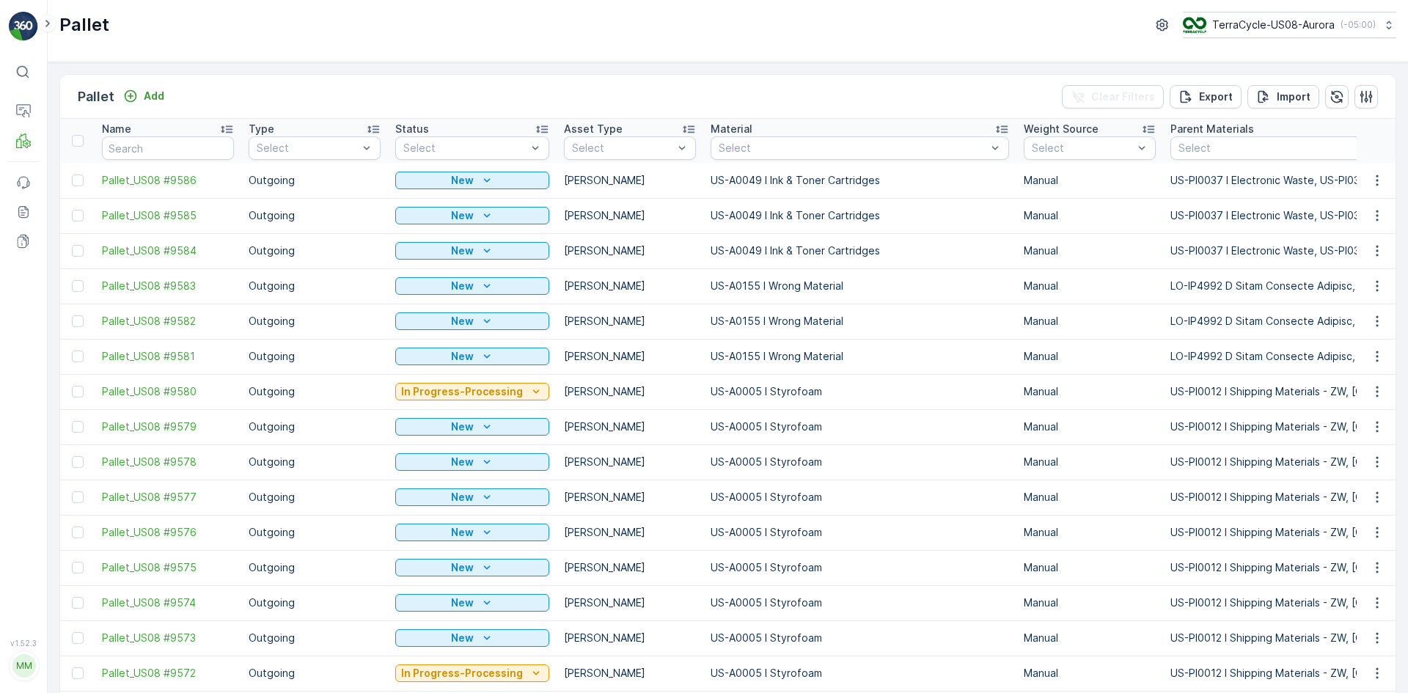 The height and width of the screenshot is (693, 1408). What do you see at coordinates (168, 356) in the screenshot?
I see `span: Pallet_US08 #9581` at bounding box center [168, 356].